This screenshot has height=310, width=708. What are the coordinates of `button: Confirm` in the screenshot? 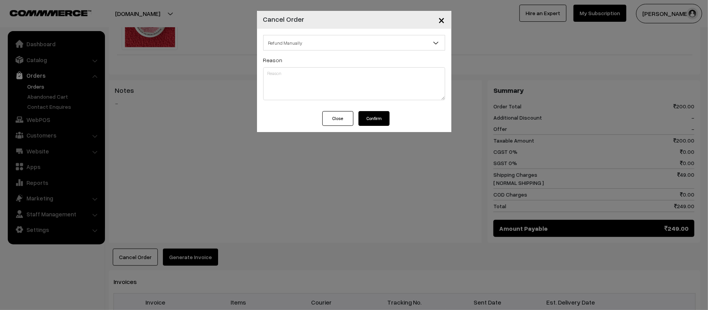 It's located at (374, 119).